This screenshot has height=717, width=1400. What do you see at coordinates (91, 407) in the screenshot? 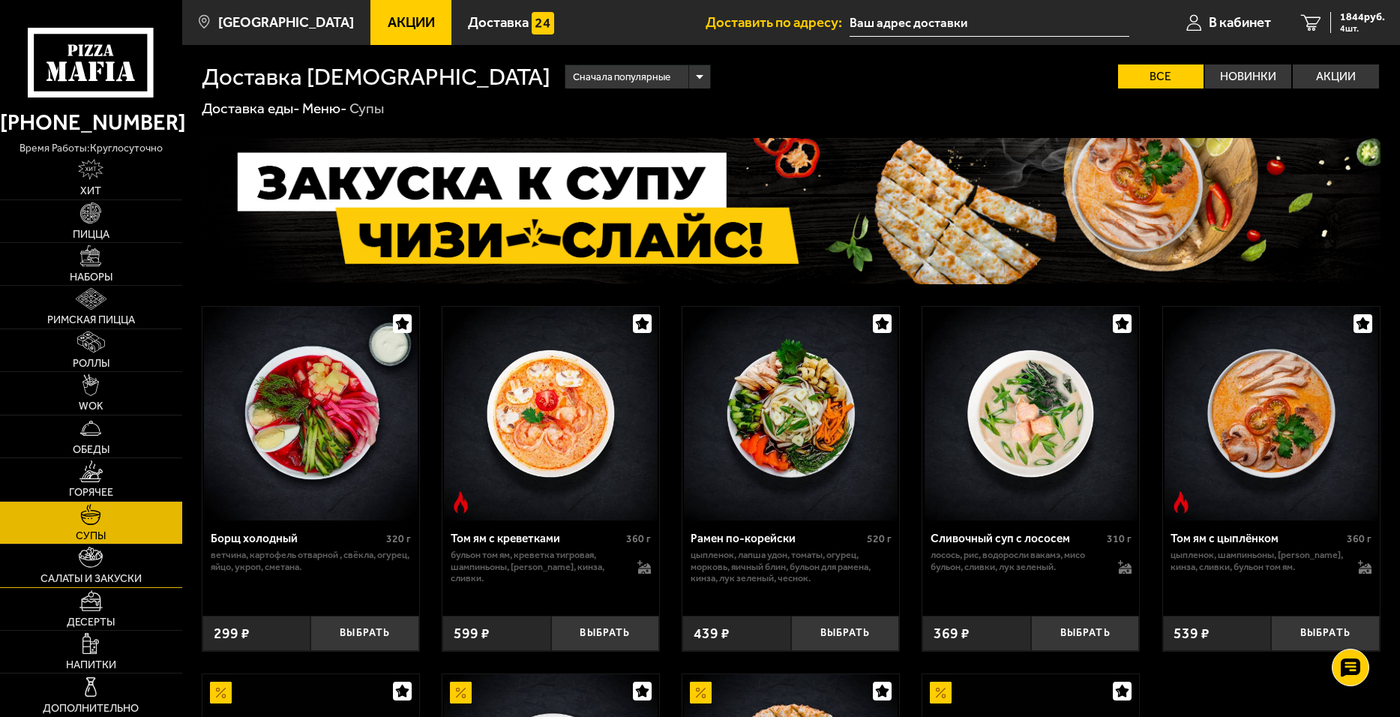
I see `span: WOK` at bounding box center [91, 407].